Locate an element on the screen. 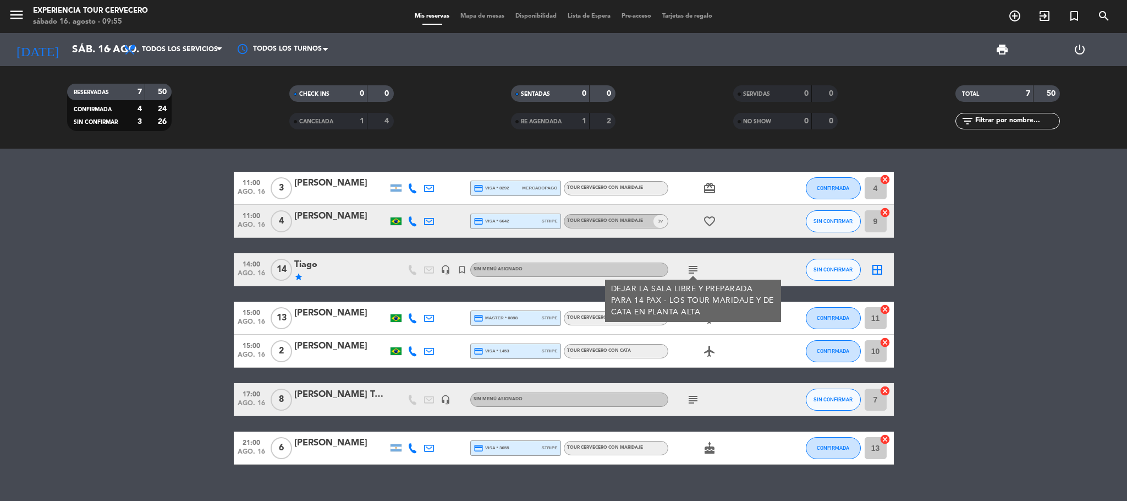 The width and height of the screenshot is (1127, 501). i: airplanemode_active is located at coordinates (710, 351).